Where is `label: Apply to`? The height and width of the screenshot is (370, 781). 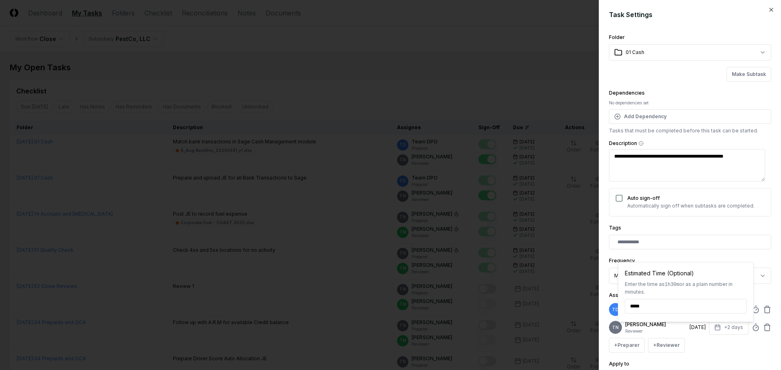
label: Apply to is located at coordinates (619, 364).